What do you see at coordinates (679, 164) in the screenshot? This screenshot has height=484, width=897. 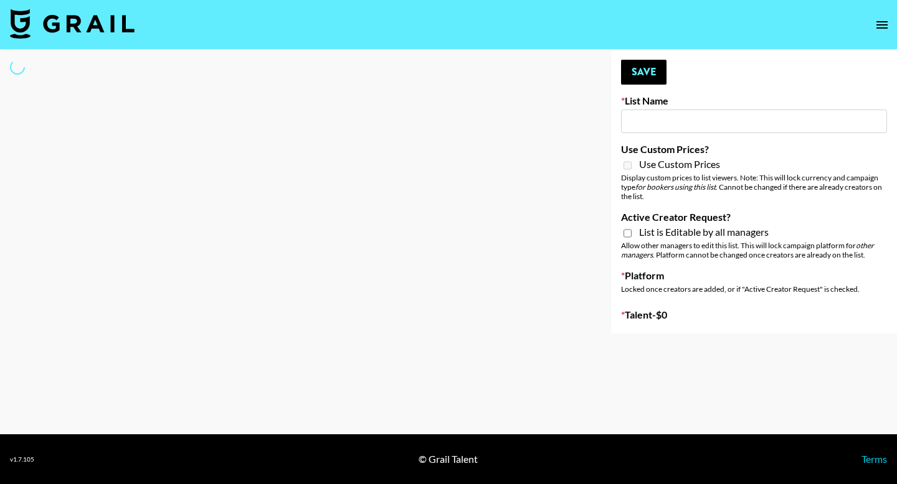 I see `span: Use Custom Prices` at bounding box center [679, 164].